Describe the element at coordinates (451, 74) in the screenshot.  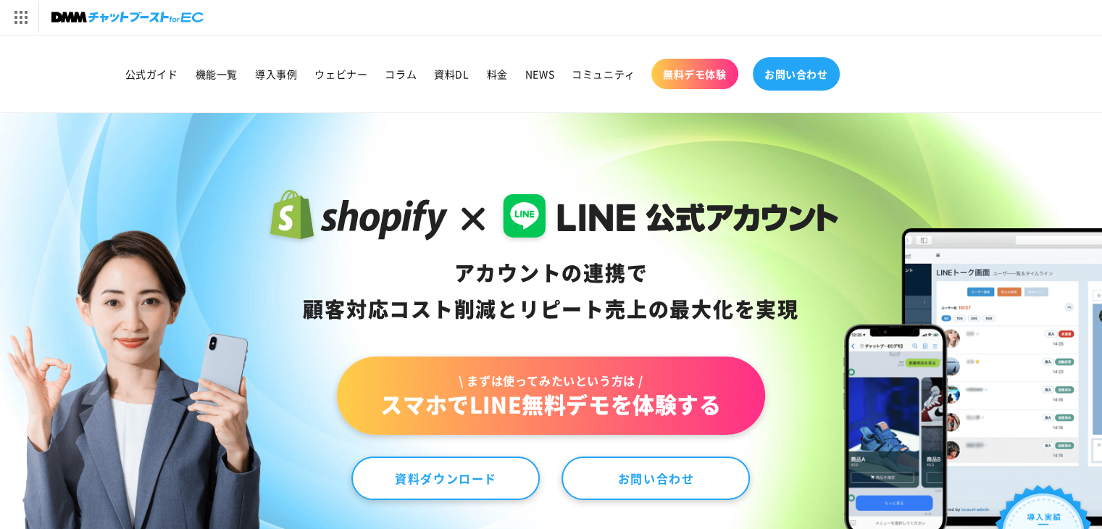
I see `span: 資料DL` at that location.